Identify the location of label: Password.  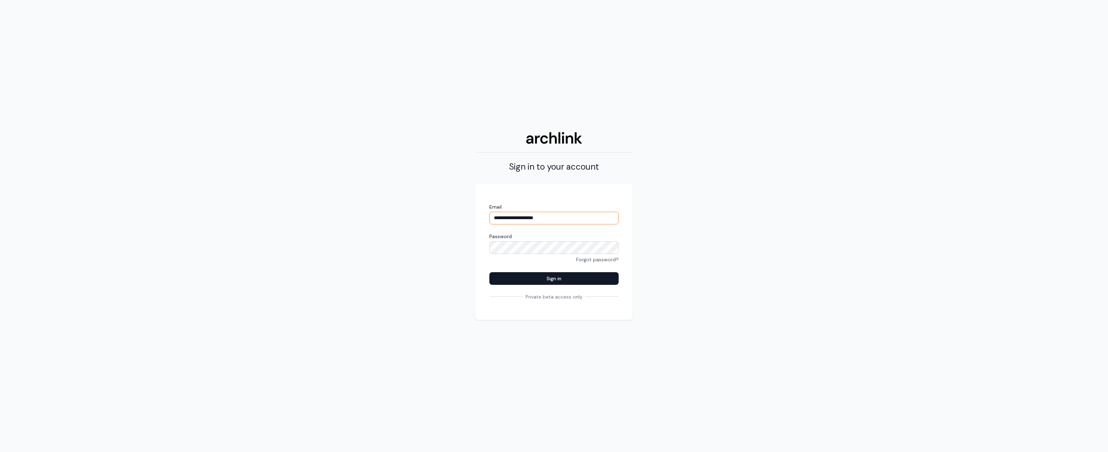
(554, 236).